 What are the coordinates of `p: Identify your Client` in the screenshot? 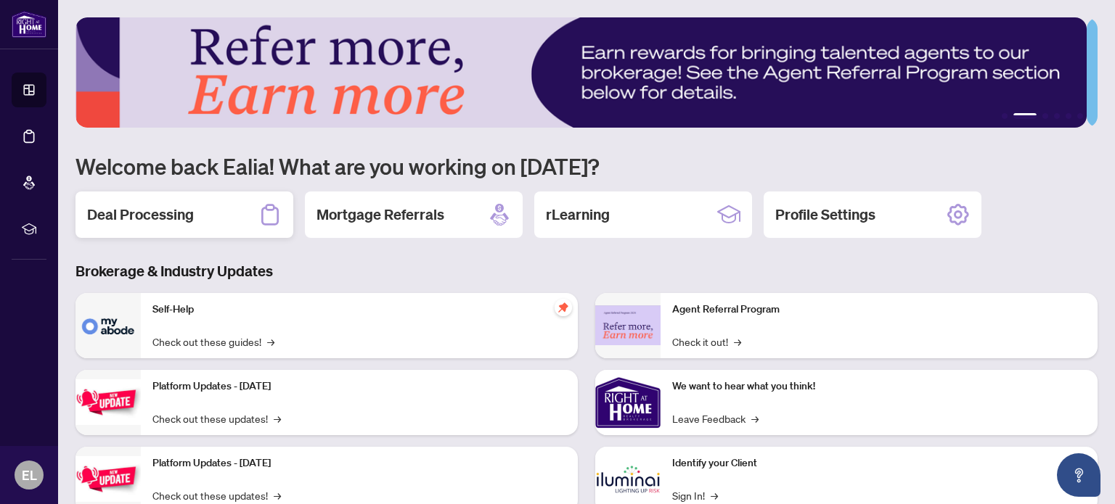 It's located at (879, 464).